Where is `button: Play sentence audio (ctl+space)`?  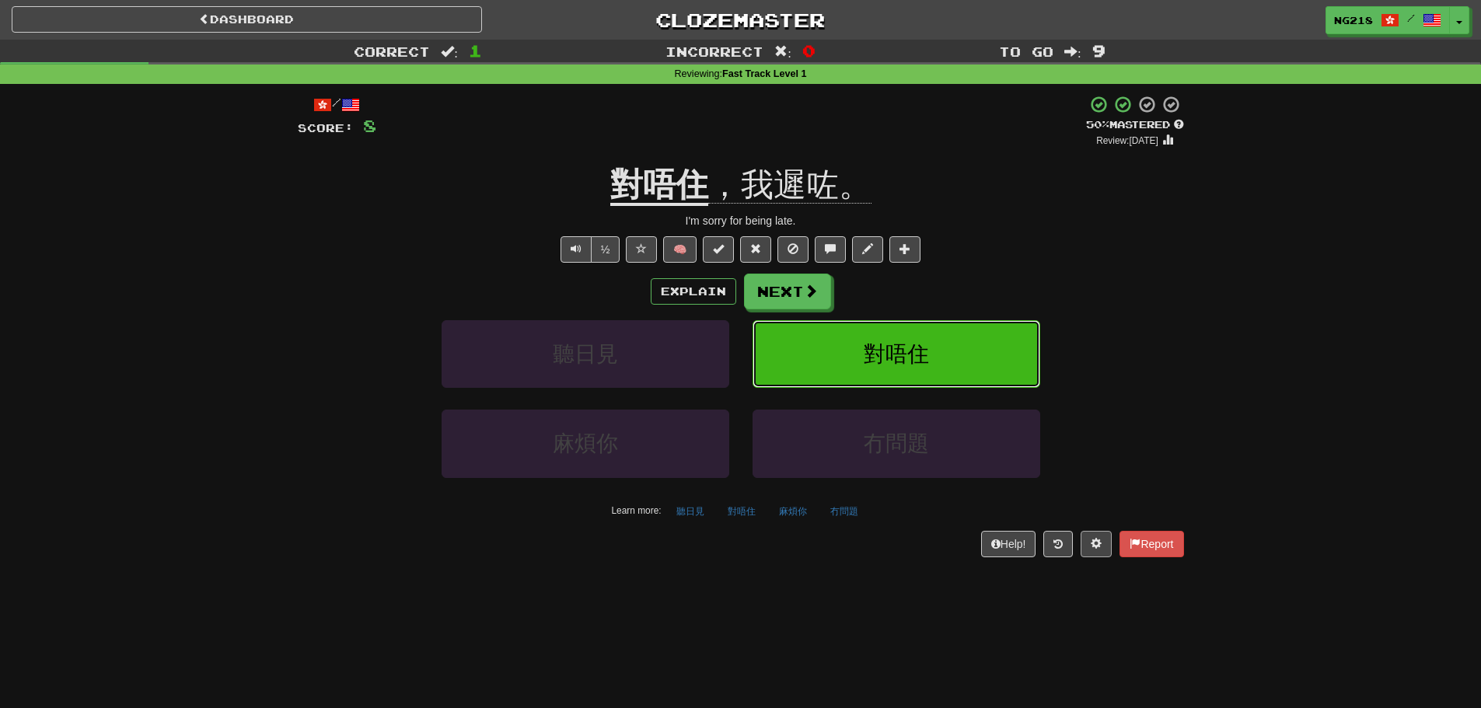
button: Play sentence audio (ctl+space) is located at coordinates (576, 250).